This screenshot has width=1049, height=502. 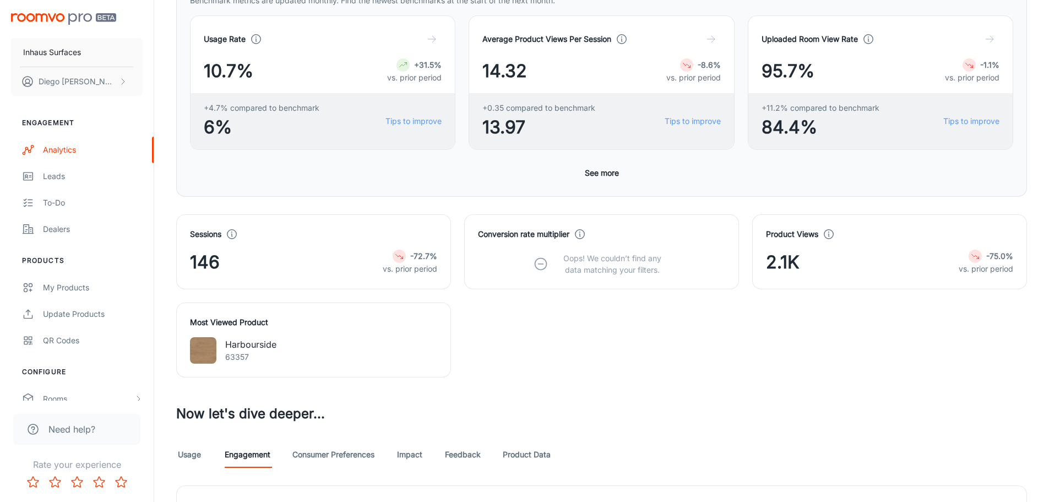 What do you see at coordinates (709, 64) in the screenshot?
I see `strong: -8.6%` at bounding box center [709, 64].